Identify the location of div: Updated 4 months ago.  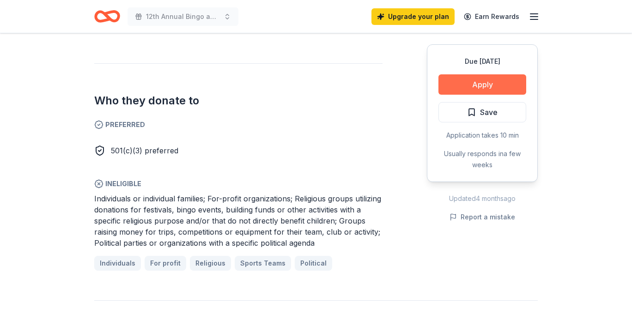
(482, 199).